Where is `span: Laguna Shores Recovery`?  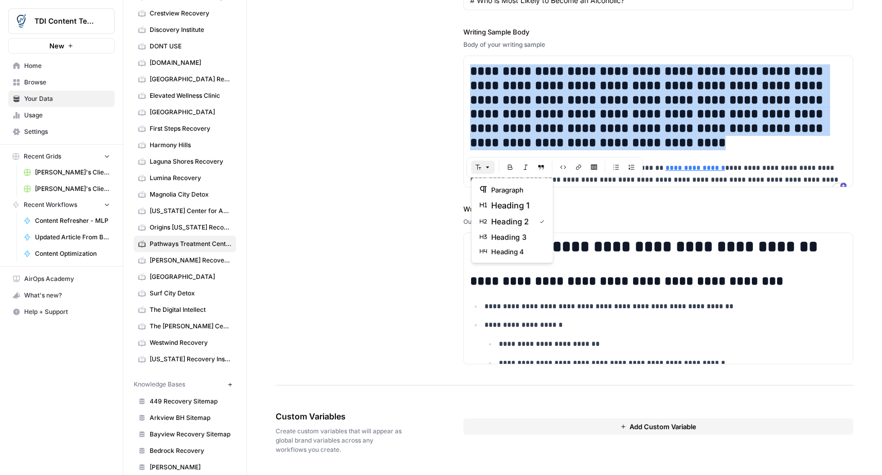
span: Laguna Shores Recovery is located at coordinates (190, 161).